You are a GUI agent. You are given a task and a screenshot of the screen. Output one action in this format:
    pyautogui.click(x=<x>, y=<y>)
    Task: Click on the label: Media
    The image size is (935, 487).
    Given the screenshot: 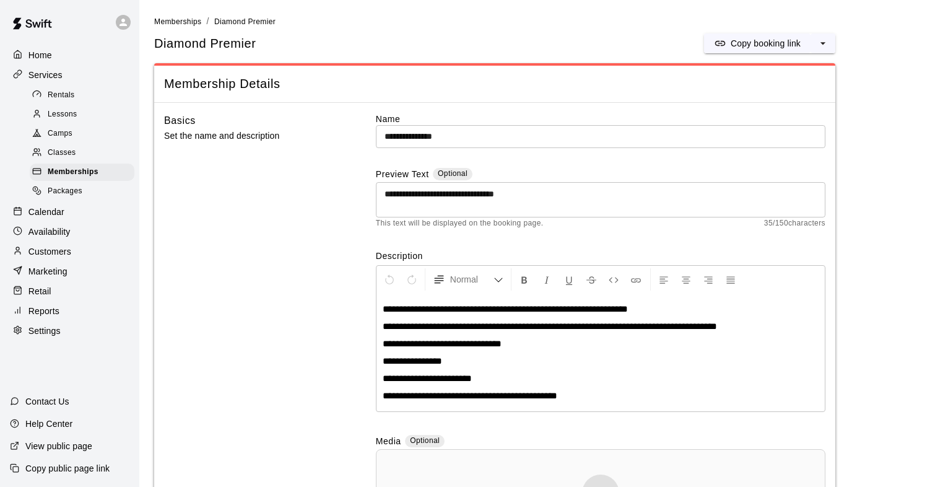 What is the action you would take?
    pyautogui.click(x=388, y=442)
    